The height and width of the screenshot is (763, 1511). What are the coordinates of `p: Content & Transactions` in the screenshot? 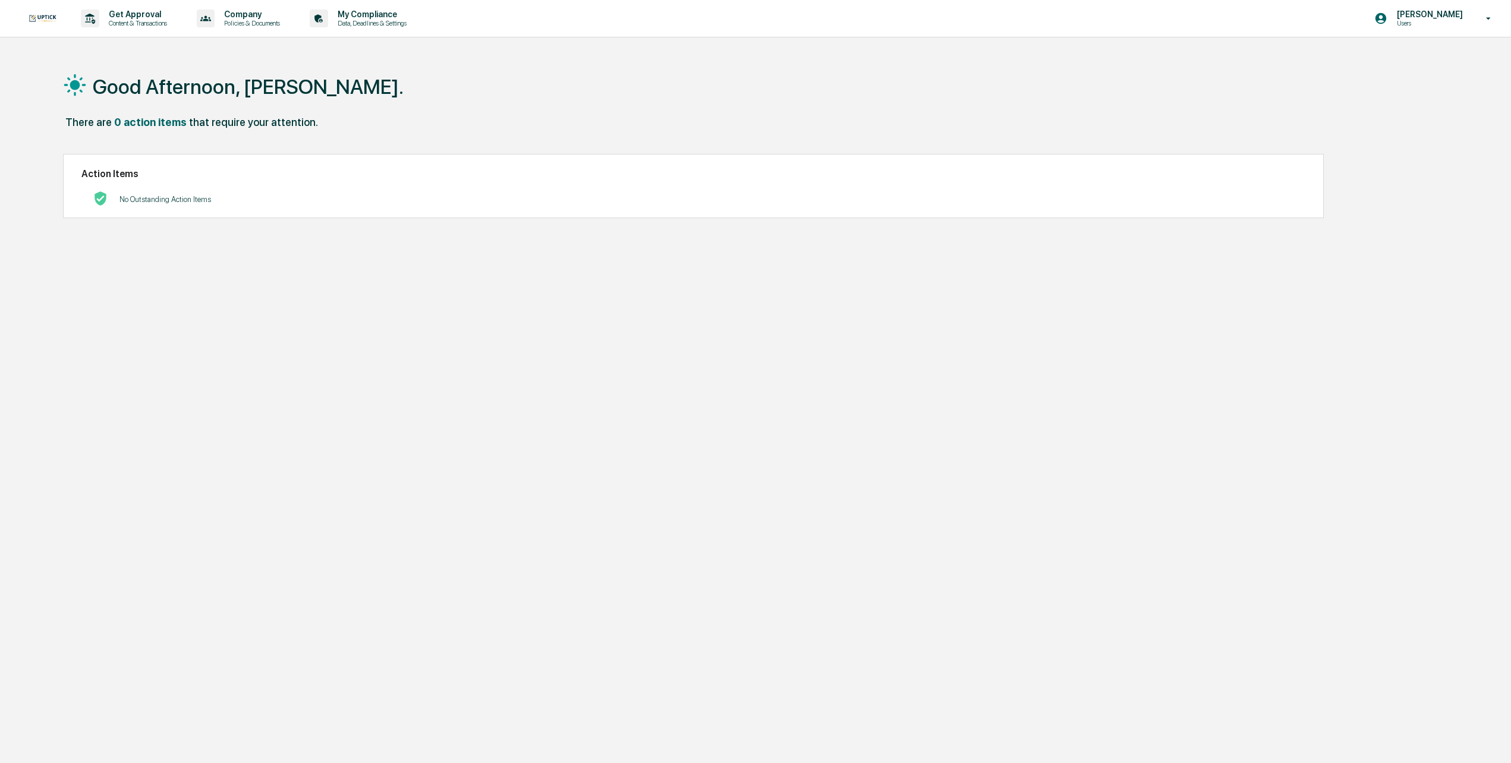 It's located at (136, 23).